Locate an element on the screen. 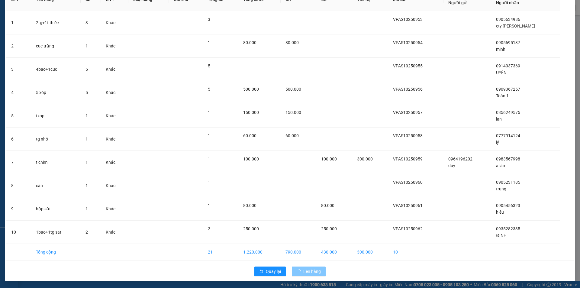  button: Lên hàng is located at coordinates (309, 271).